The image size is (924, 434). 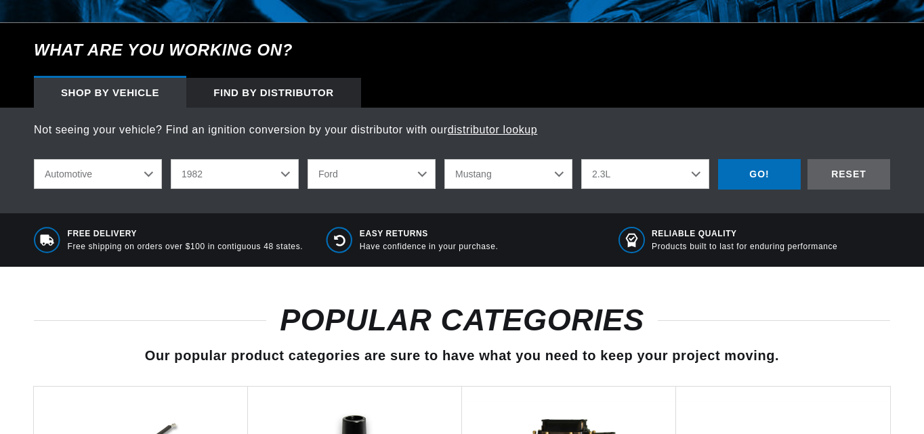 What do you see at coordinates (429, 234) in the screenshot?
I see `span: Easy Returns` at bounding box center [429, 234].